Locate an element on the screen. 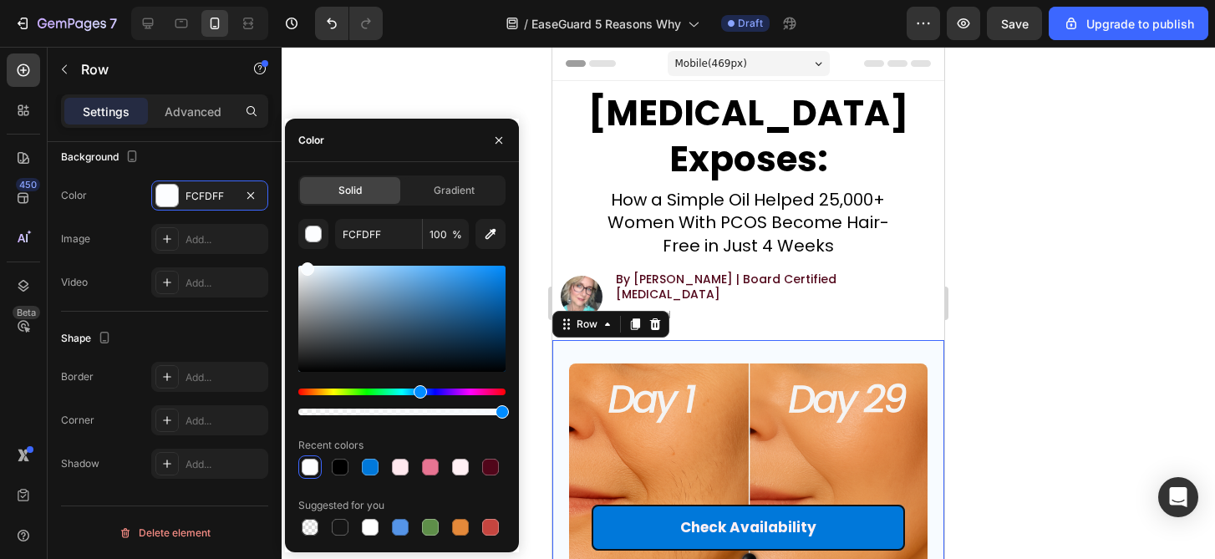 This screenshot has width=1215, height=559. div: Undo/Redo is located at coordinates (348, 23).